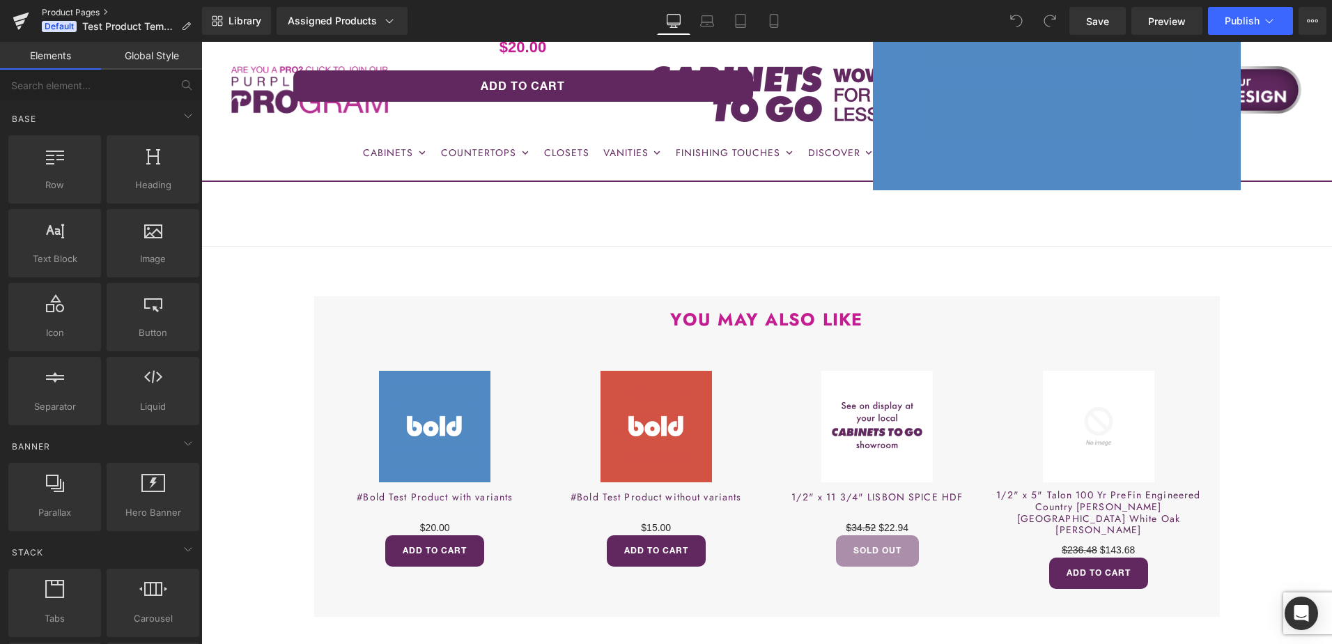  I want to click on button: More, so click(1313, 21).